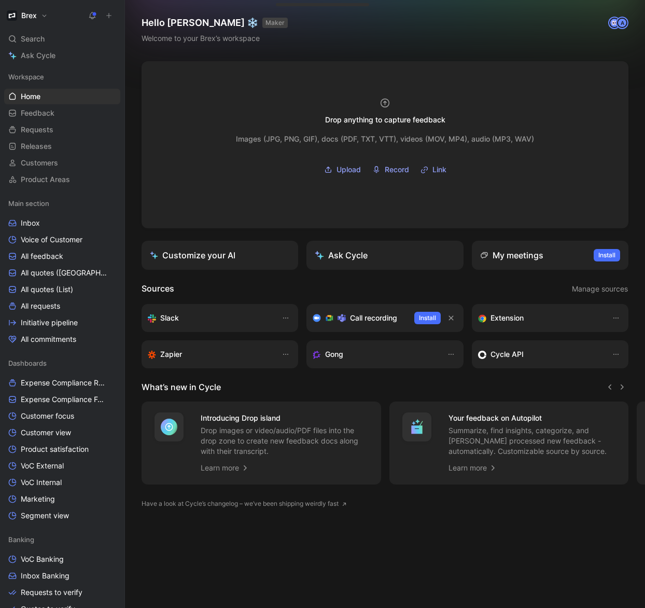  I want to click on a: Product Areas, so click(62, 180).